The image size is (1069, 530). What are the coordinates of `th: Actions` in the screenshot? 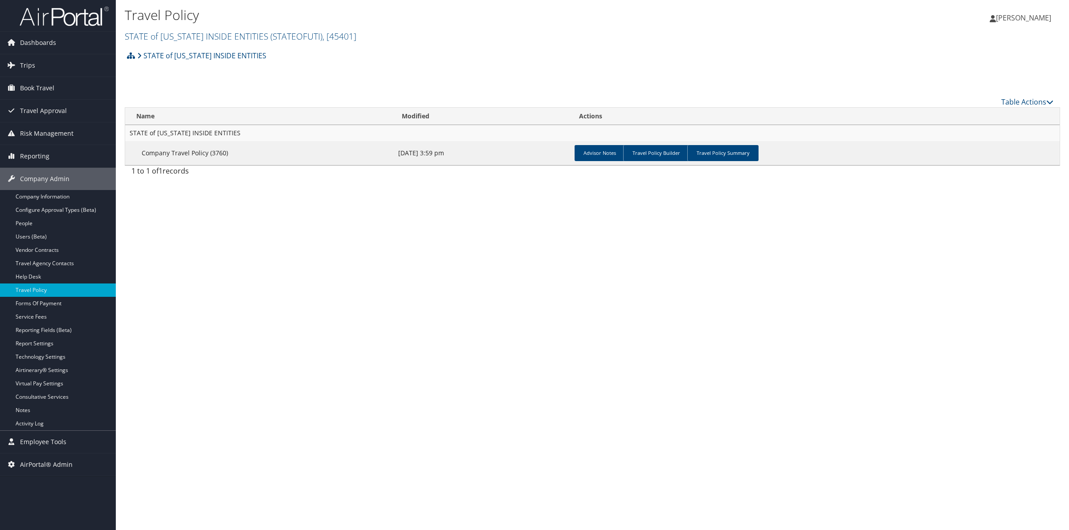 It's located at (815, 116).